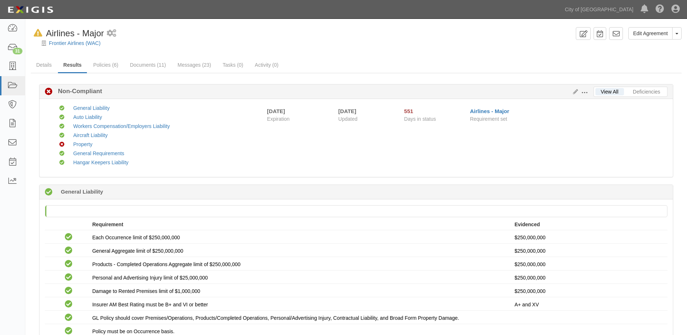 This screenshot has width=687, height=335. I want to click on span: Each Occurrence limit of $250,000,000, so click(136, 237).